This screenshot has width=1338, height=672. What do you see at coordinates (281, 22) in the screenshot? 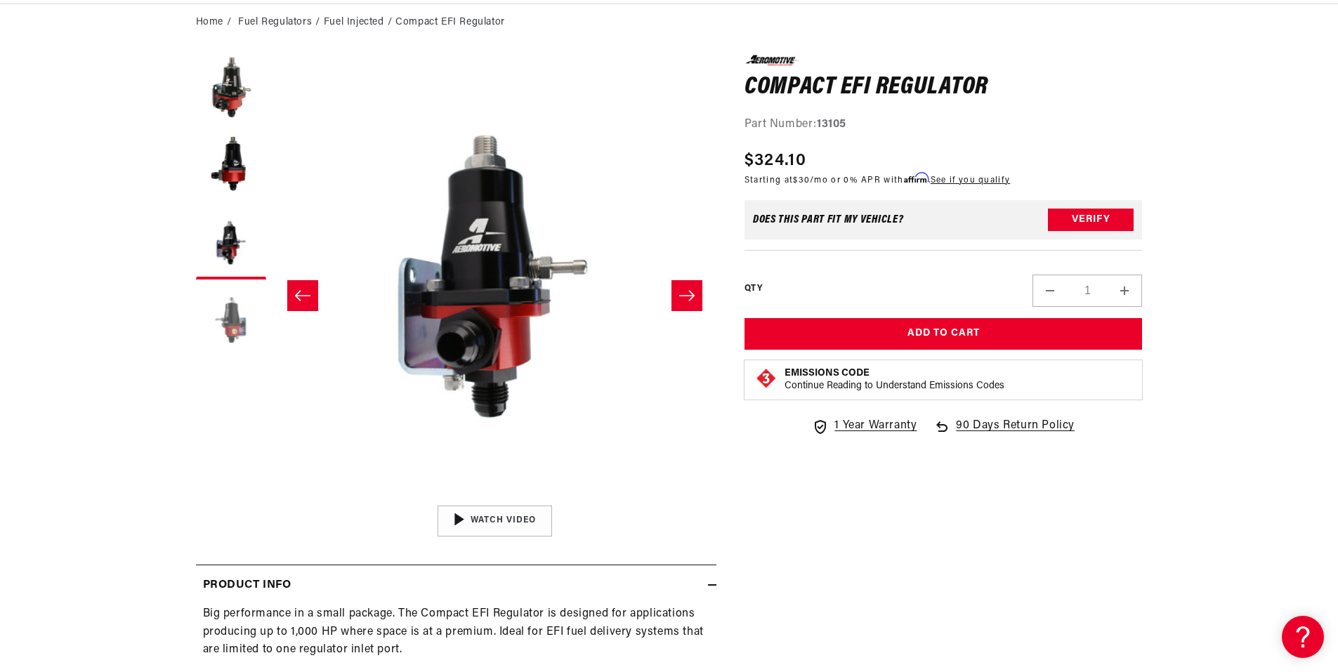
I see `li: Fuel Regulators` at bounding box center [281, 22].